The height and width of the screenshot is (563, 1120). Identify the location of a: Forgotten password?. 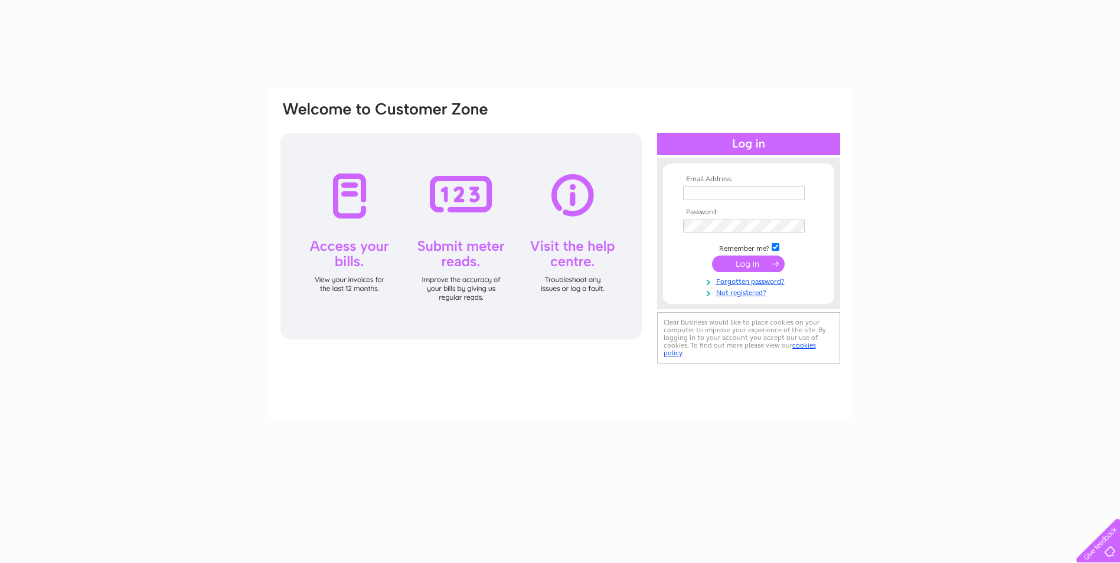
(750, 280).